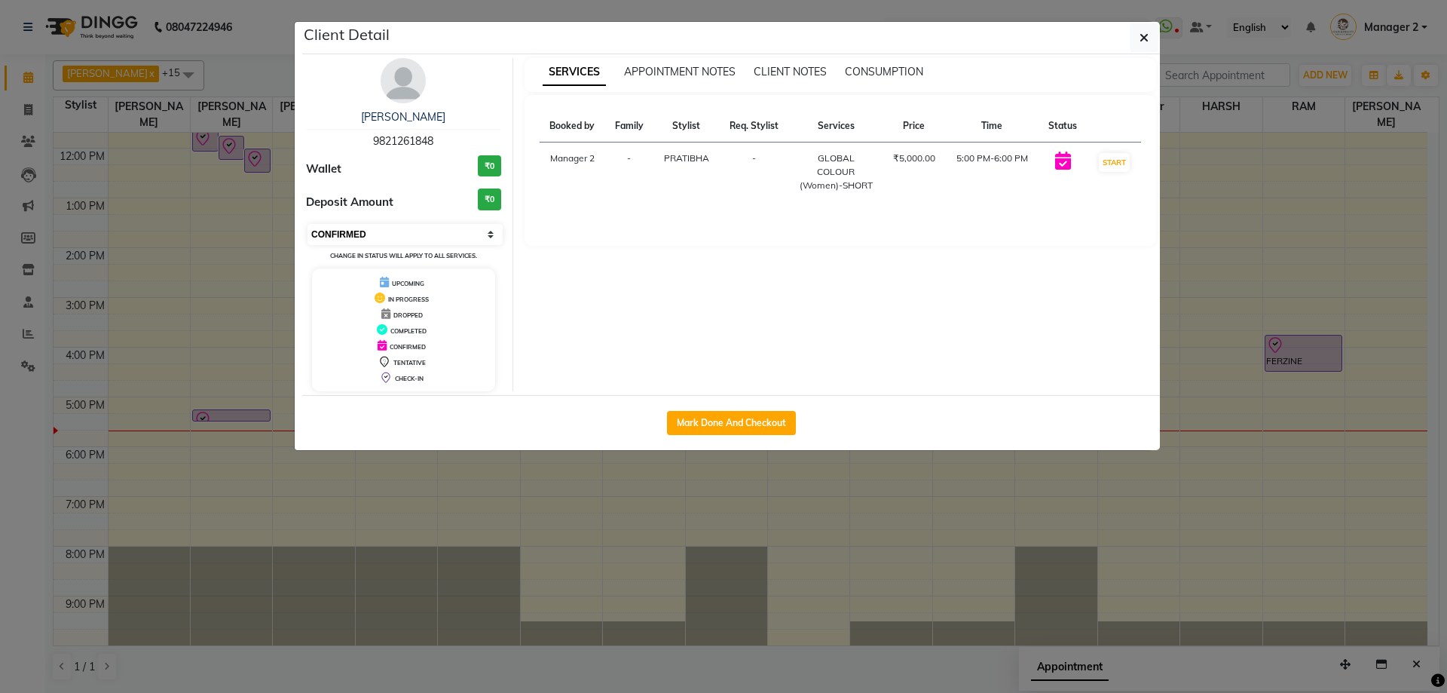 The height and width of the screenshot is (693, 1447). What do you see at coordinates (836, 172) in the screenshot?
I see `div: GLOBAL COLOUR (Women)-SHORT` at bounding box center [836, 172].